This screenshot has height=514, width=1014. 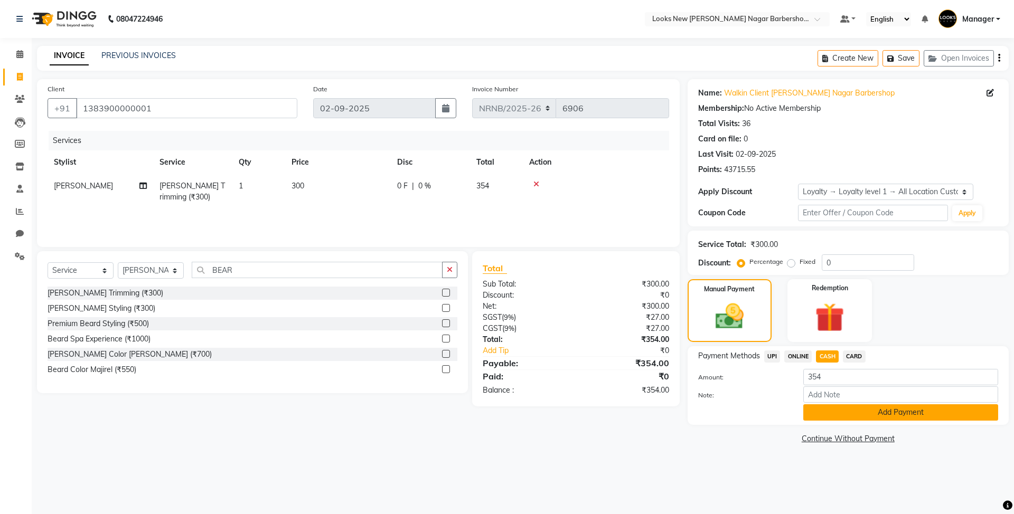 I want to click on div: 02-09-2025, so click(x=756, y=154).